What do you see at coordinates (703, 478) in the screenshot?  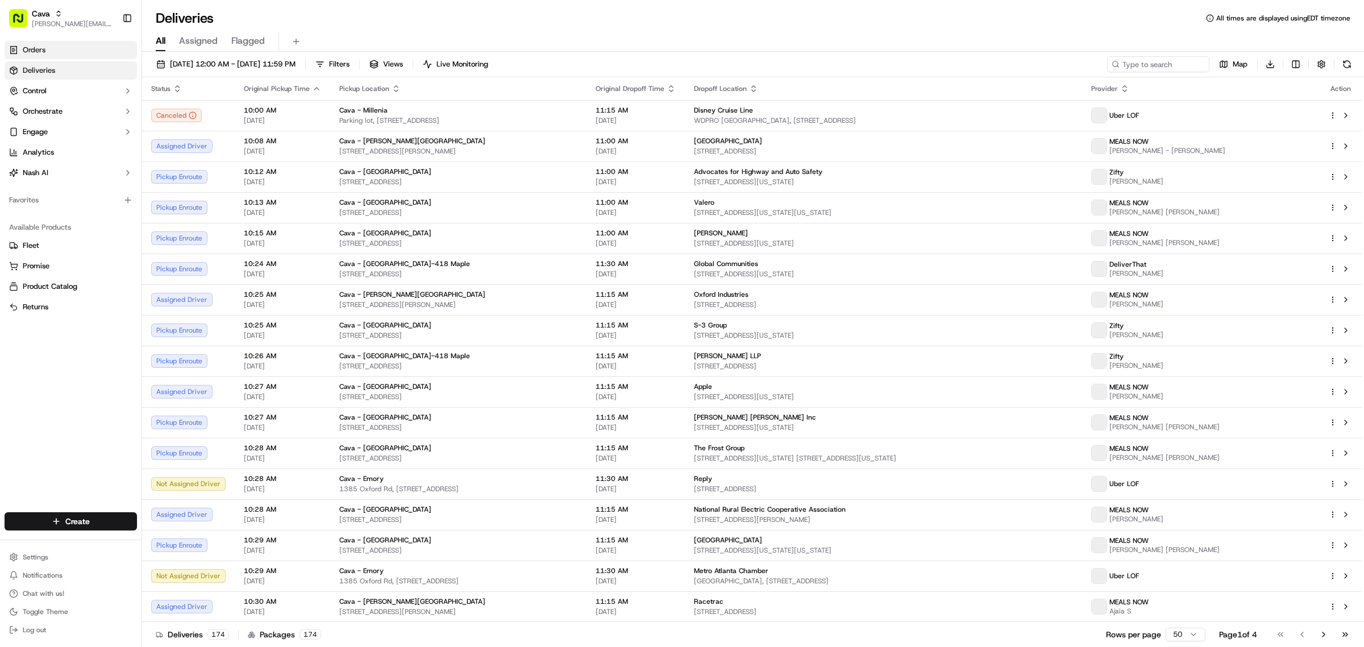 I see `span: Reply` at bounding box center [703, 478].